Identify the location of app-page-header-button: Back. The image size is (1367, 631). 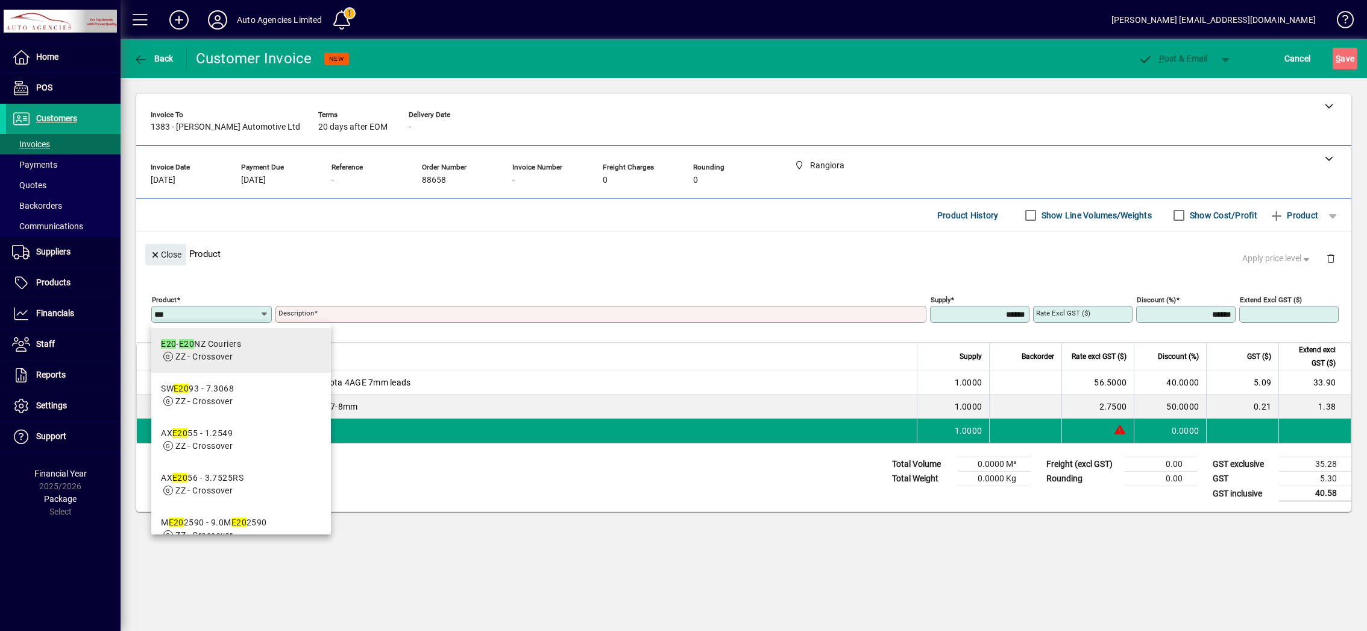
(154, 58).